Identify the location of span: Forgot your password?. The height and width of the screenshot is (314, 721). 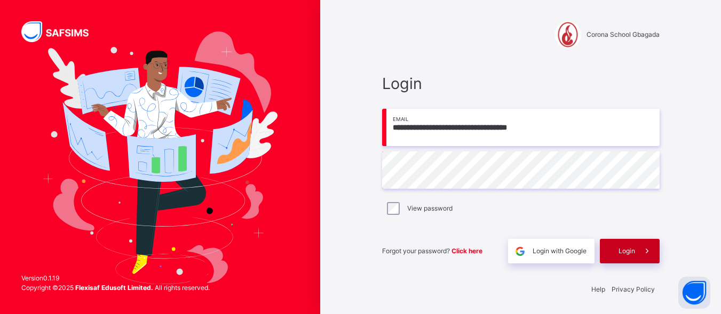
(432, 251).